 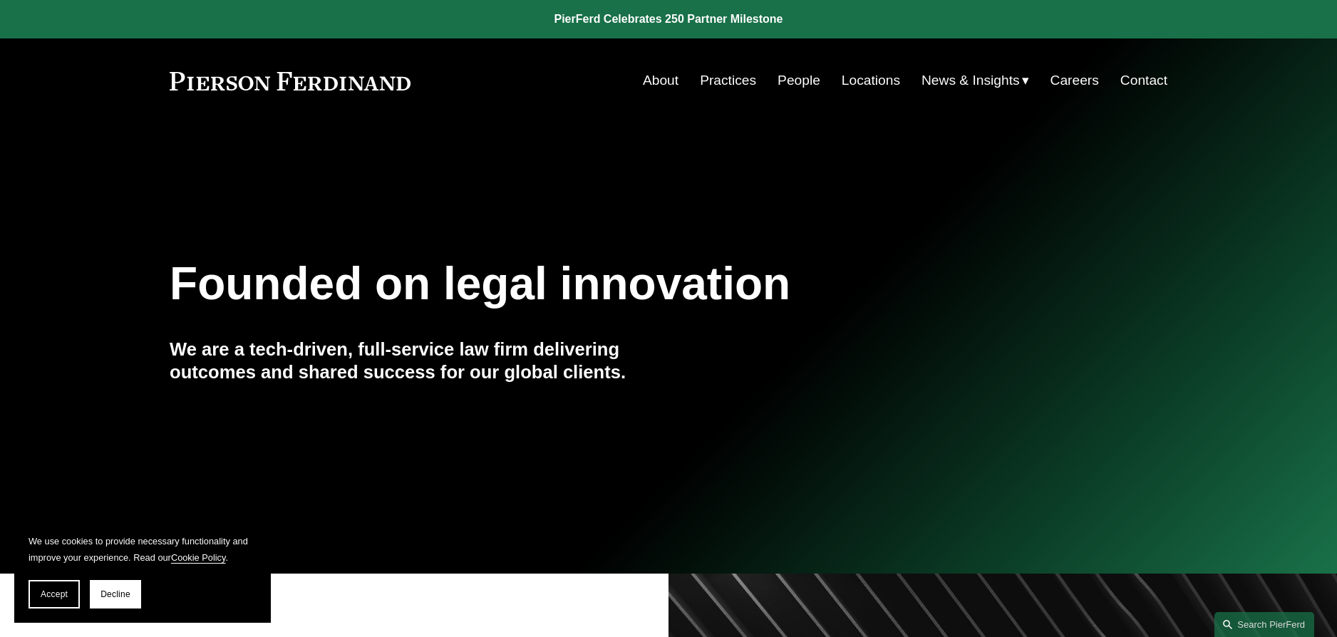 What do you see at coordinates (975, 81) in the screenshot?
I see `a: folder dropdown` at bounding box center [975, 81].